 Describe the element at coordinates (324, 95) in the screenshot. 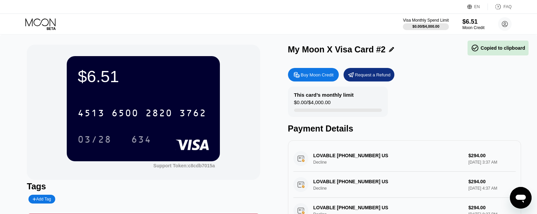

I see `div: This card’s monthly limit` at that location.